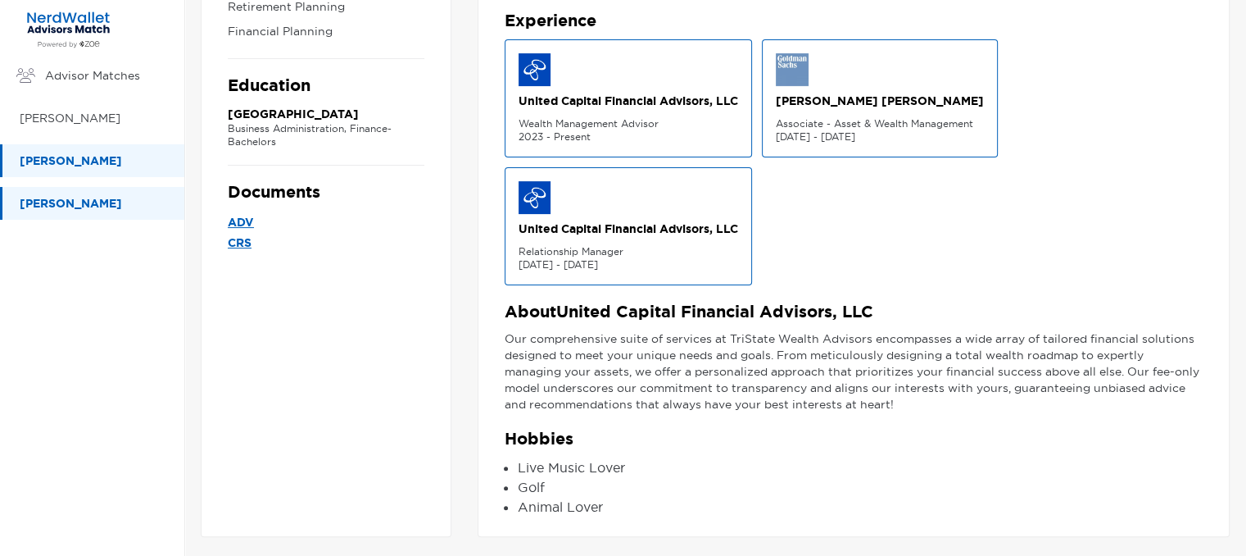  Describe the element at coordinates (326, 222) in the screenshot. I see `a: ADV` at that location.